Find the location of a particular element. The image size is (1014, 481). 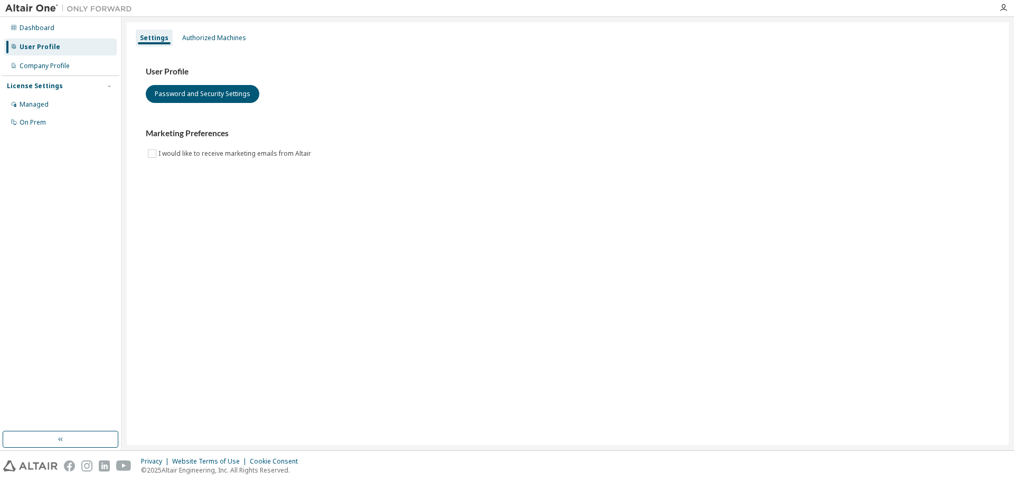

div: Authorized Machines is located at coordinates (214, 38).